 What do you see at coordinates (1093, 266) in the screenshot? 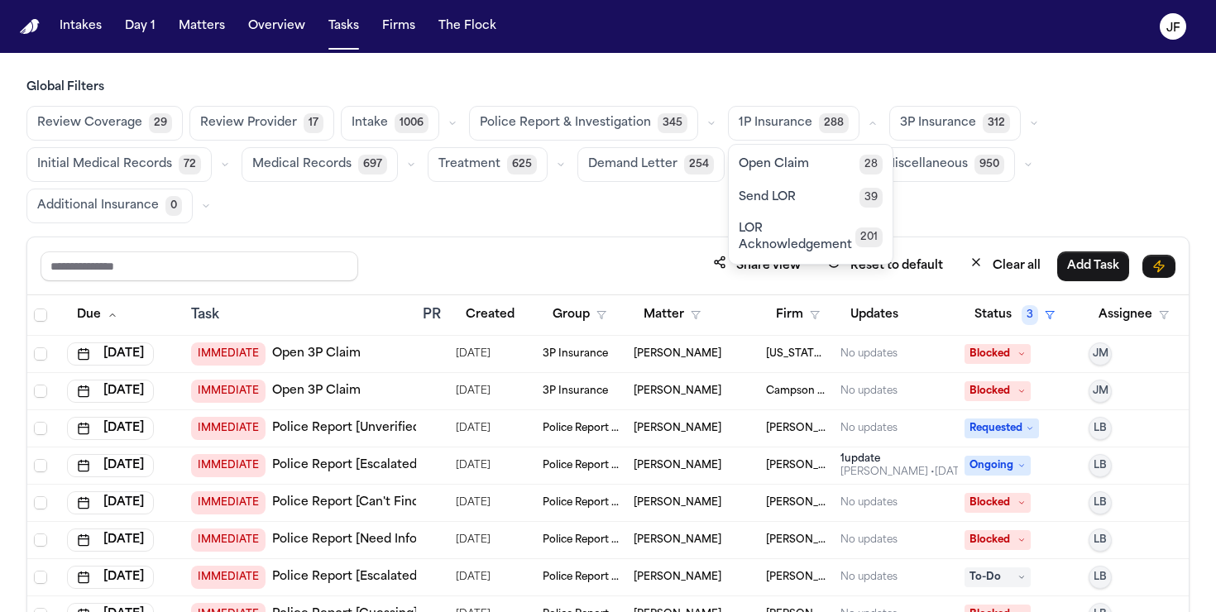
I see `button: Add Task` at bounding box center [1093, 266].